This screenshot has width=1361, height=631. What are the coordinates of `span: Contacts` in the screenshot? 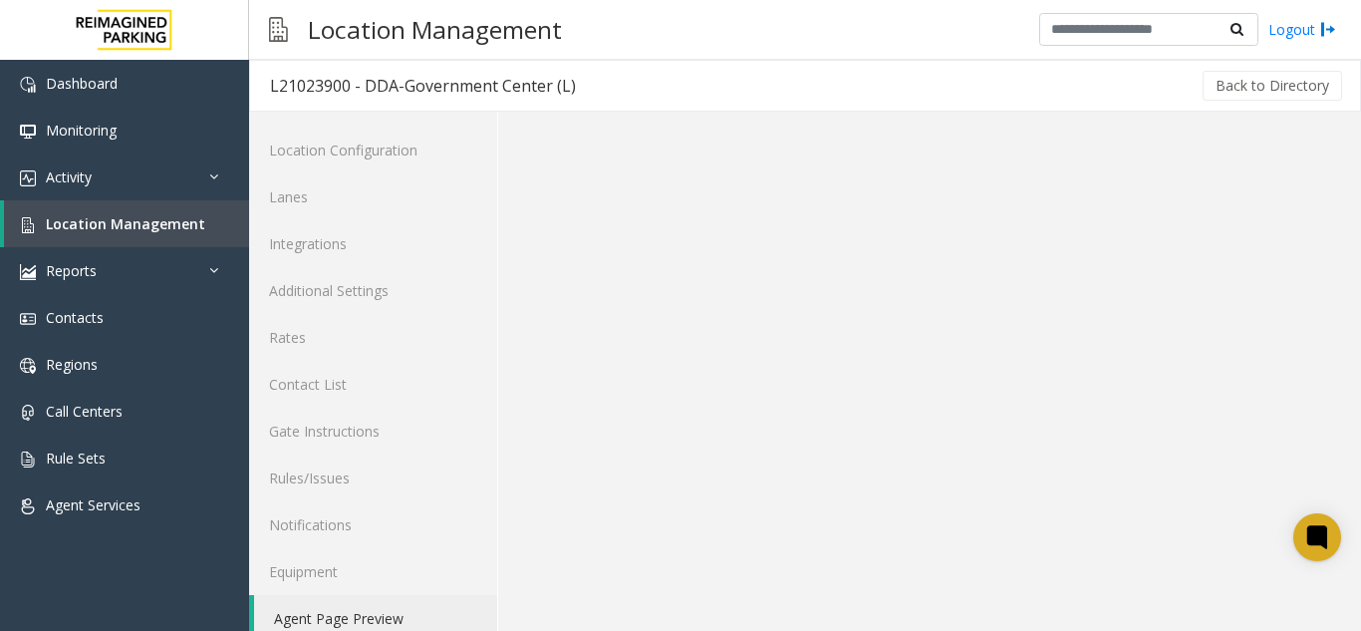 It's located at (75, 317).